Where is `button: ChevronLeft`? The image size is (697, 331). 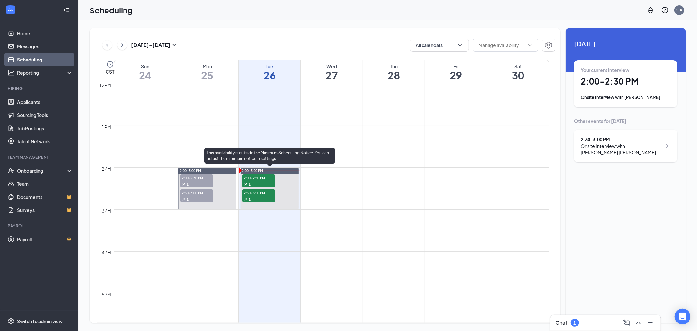
button: ChevronLeft is located at coordinates (107, 45).